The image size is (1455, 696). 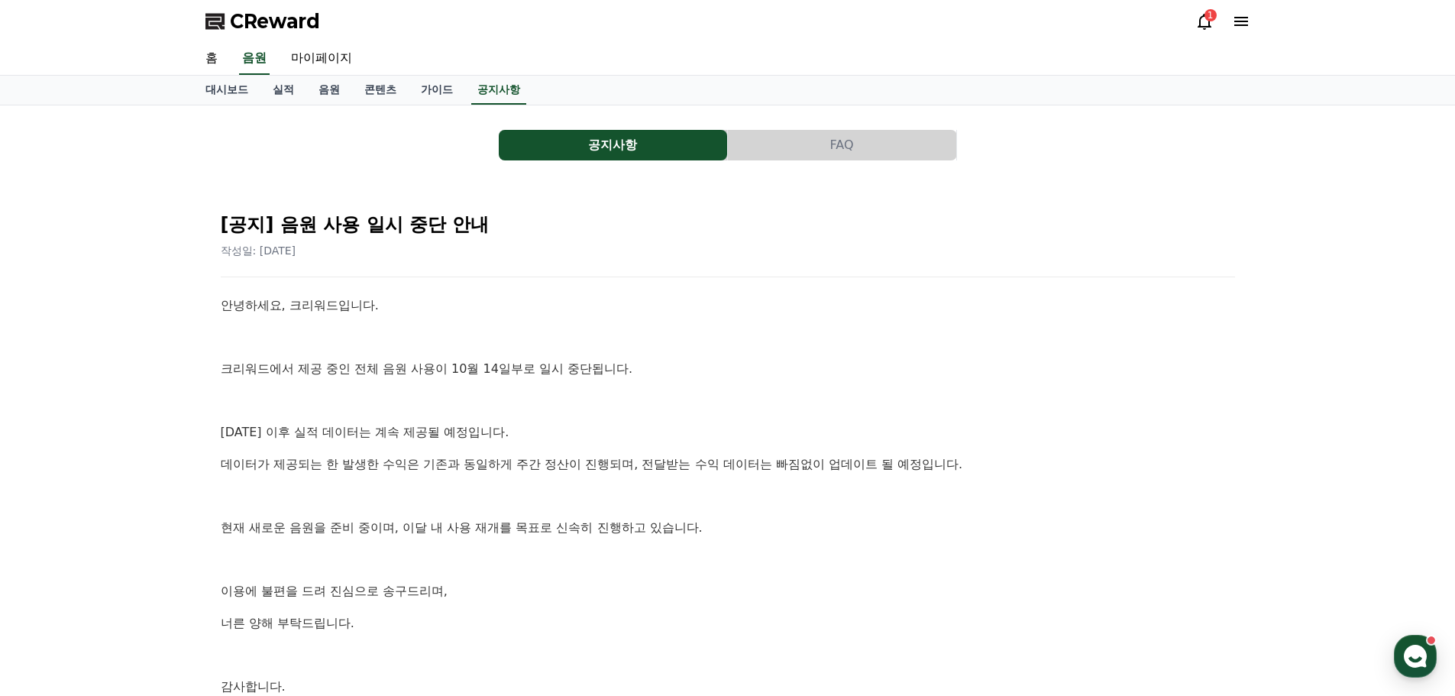 I want to click on button: FAQ, so click(x=841, y=145).